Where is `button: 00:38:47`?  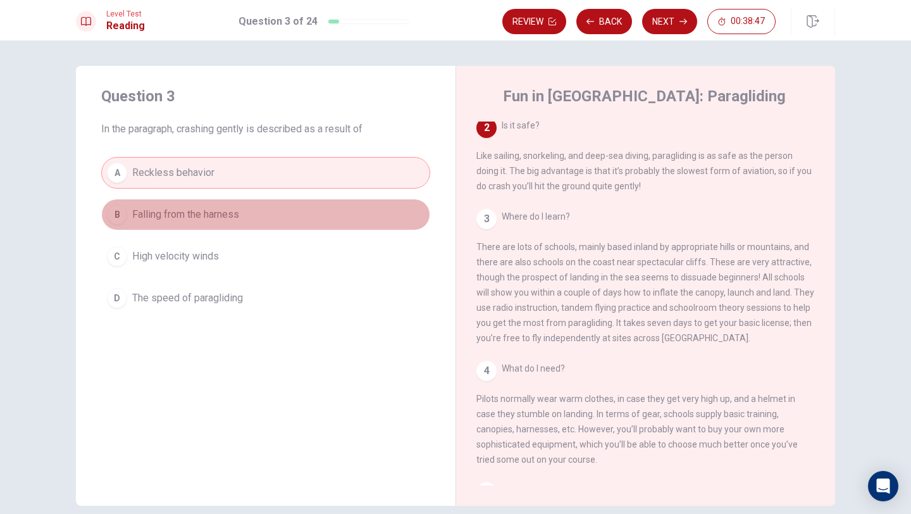
button: 00:38:47 is located at coordinates (742, 22).